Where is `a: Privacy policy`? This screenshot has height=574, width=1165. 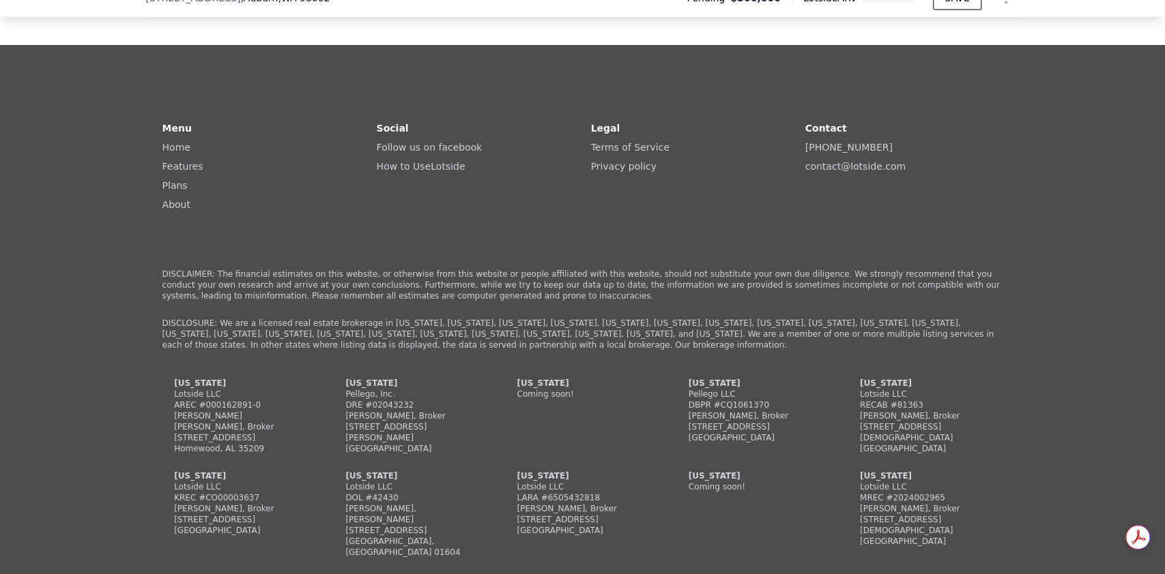 a: Privacy policy is located at coordinates (624, 166).